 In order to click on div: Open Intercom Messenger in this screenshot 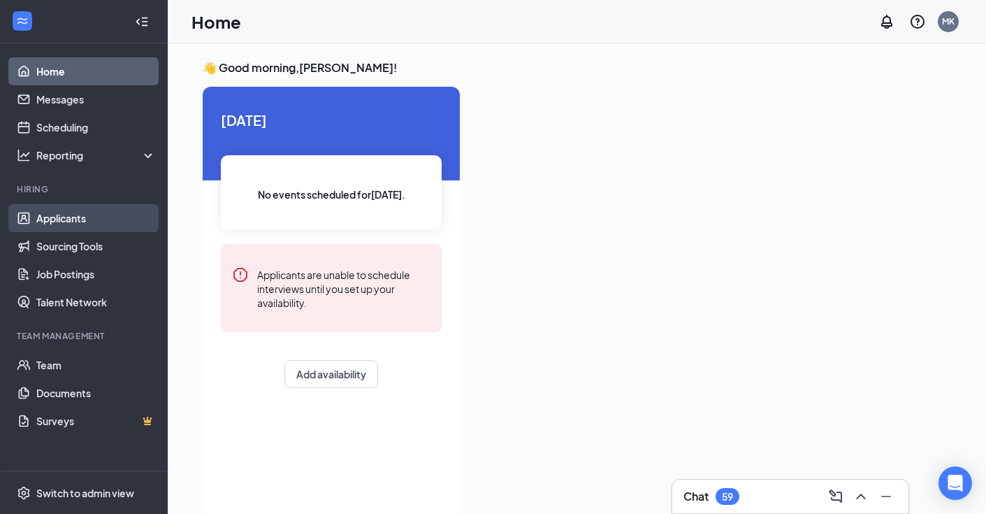, I will do `click(955, 483)`.